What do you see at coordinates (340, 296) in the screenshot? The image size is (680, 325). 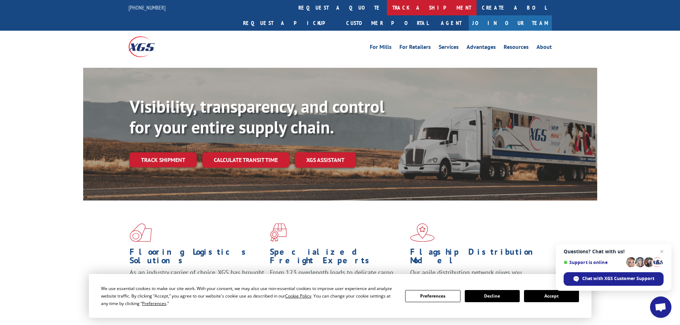 I see `div: Cookie Consent Prompt` at bounding box center [340, 296].